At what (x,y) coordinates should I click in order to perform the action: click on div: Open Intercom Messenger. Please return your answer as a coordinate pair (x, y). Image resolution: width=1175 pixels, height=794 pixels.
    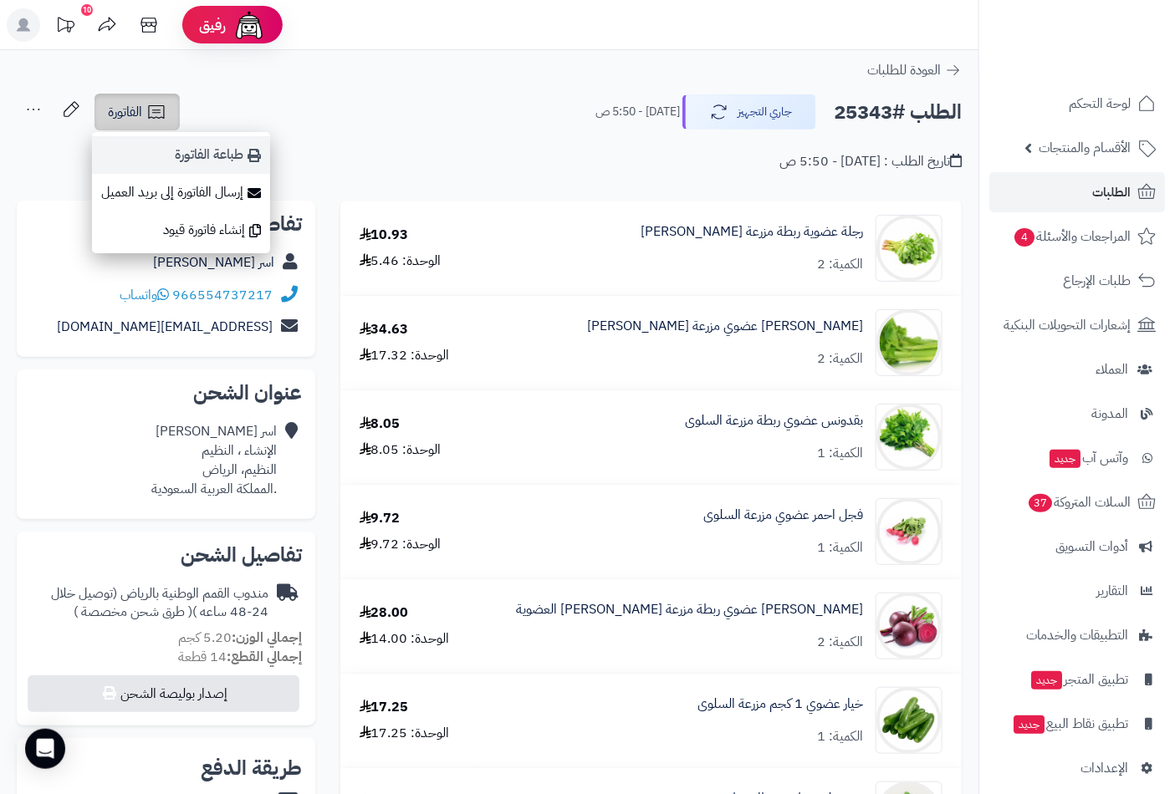
    Looking at the image, I should click on (45, 749).